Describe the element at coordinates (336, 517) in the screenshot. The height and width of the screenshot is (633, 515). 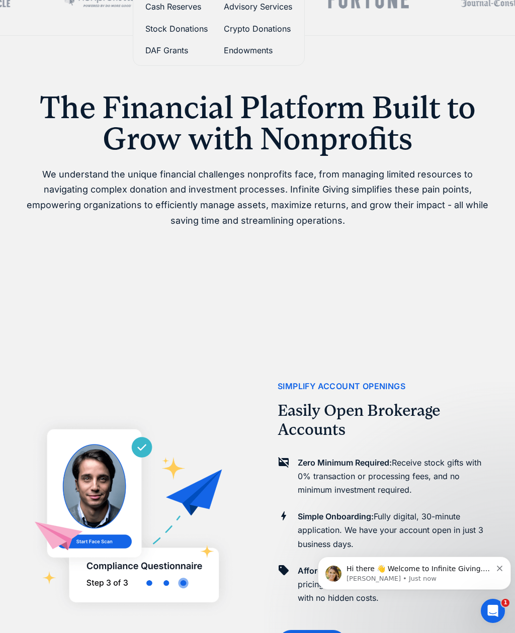
I see `strong: Simple Onboarding:` at that location.